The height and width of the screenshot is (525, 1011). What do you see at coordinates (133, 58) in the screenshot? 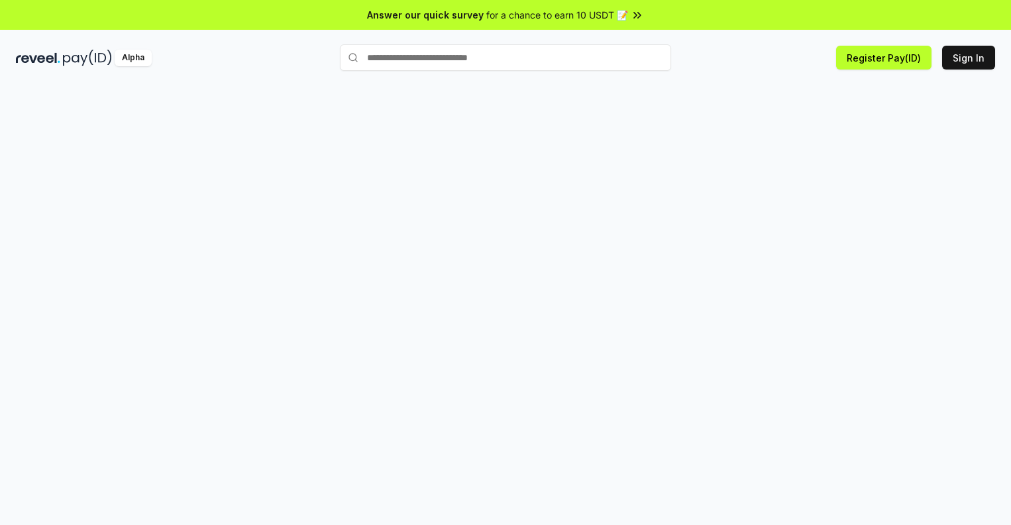
I see `div: Alpha` at bounding box center [133, 58].